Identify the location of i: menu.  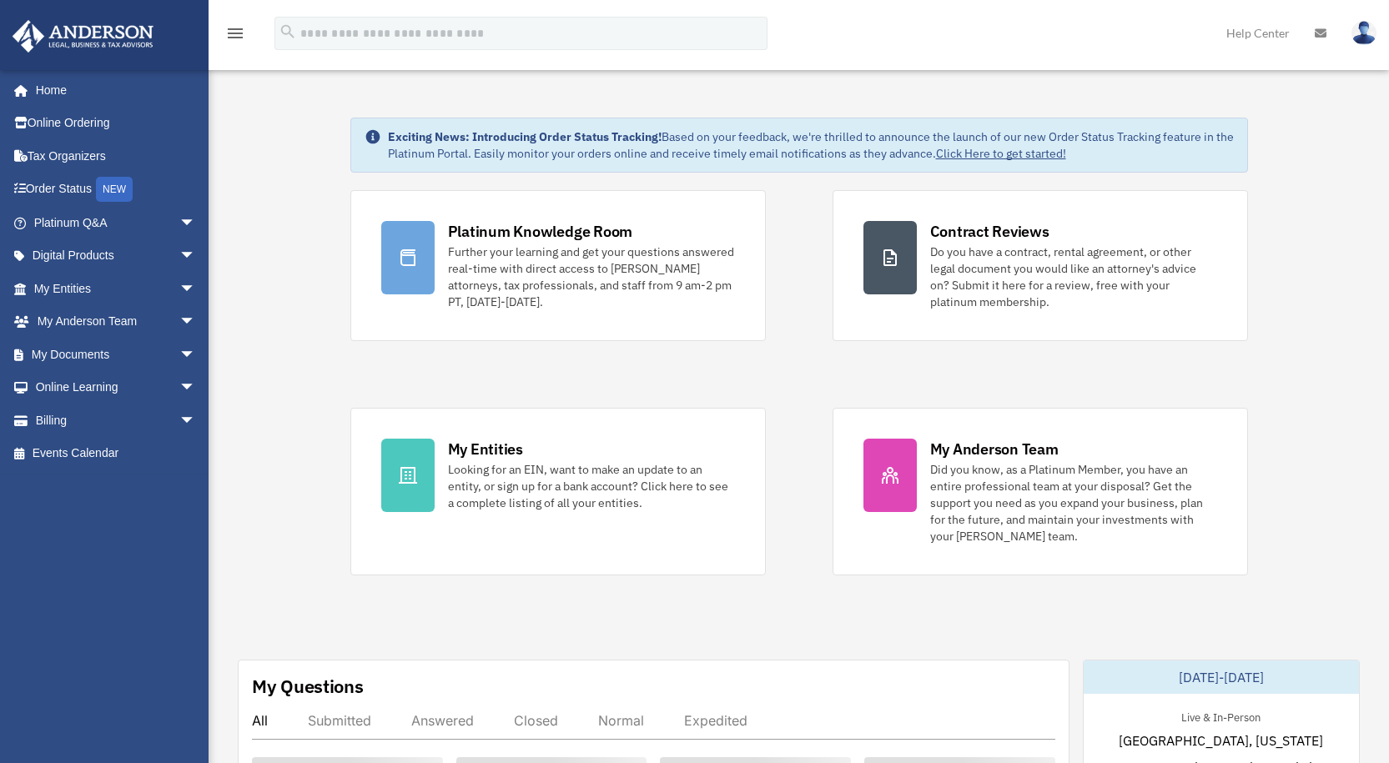
(235, 33).